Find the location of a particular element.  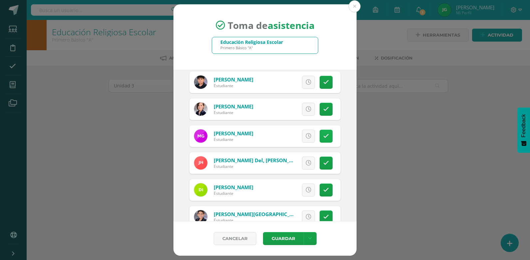

span: Toma de is located at coordinates (271, 25).